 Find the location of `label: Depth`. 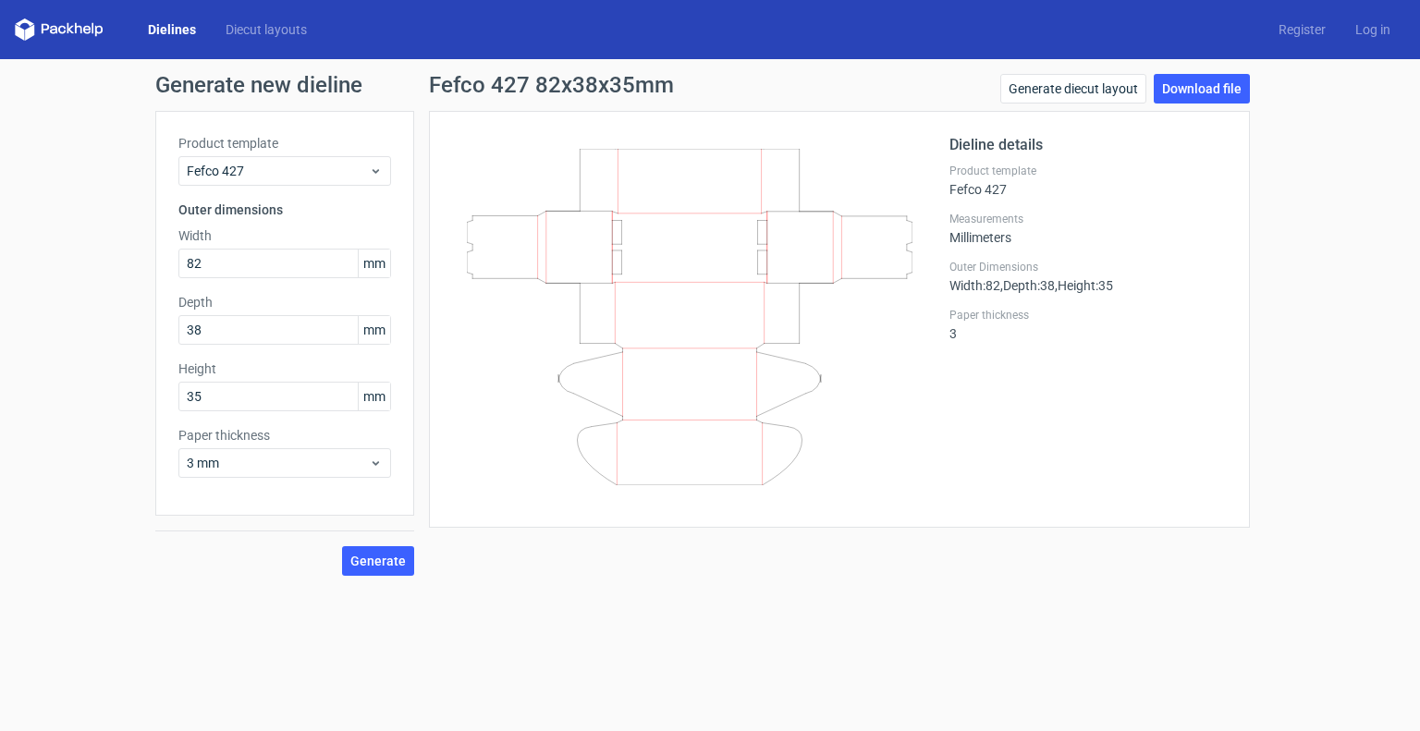

label: Depth is located at coordinates (285, 302).